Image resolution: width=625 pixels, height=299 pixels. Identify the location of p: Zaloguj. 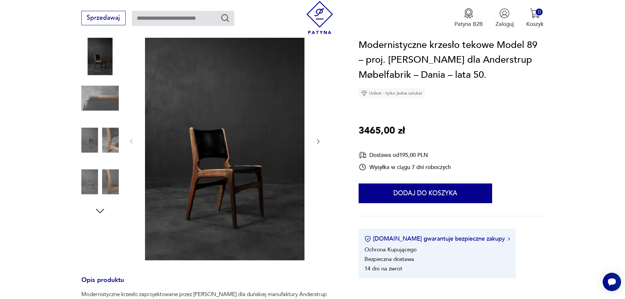
(504, 24).